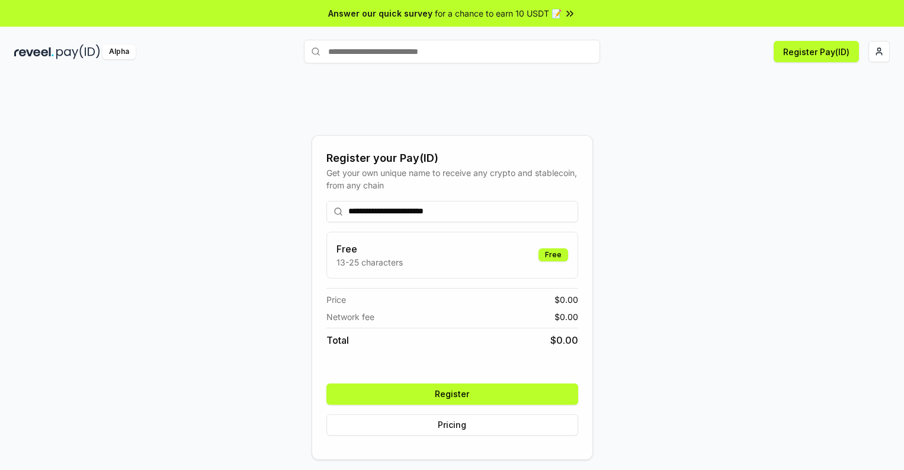  I want to click on button: Register Pay(ID), so click(817, 52).